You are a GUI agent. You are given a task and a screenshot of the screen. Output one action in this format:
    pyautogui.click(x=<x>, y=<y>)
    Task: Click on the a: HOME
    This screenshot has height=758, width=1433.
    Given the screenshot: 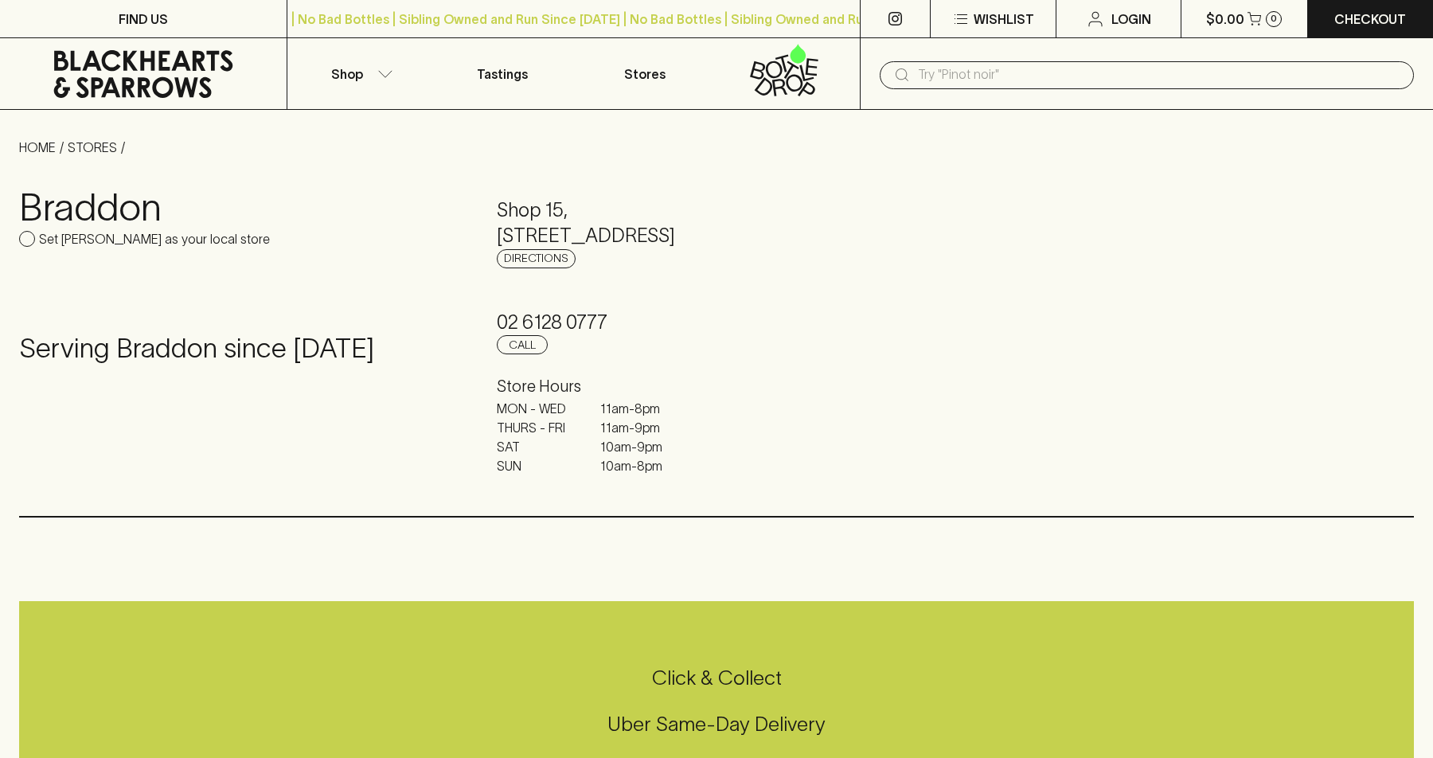 What is the action you would take?
    pyautogui.click(x=37, y=147)
    